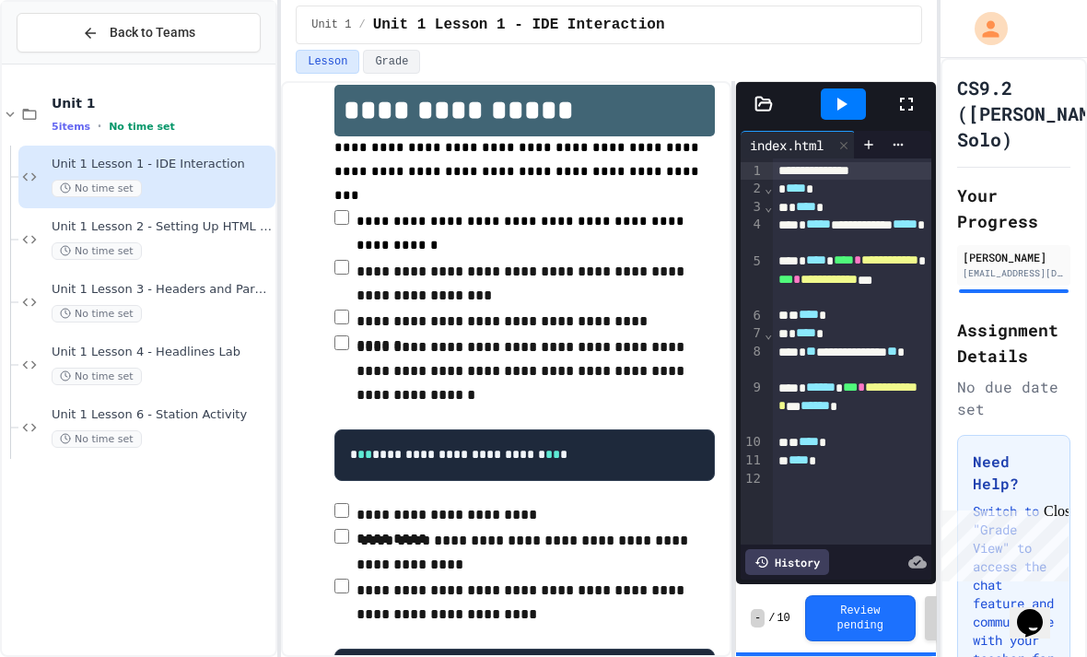 This screenshot has height=657, width=1087. I want to click on button: Review pending, so click(860, 618).